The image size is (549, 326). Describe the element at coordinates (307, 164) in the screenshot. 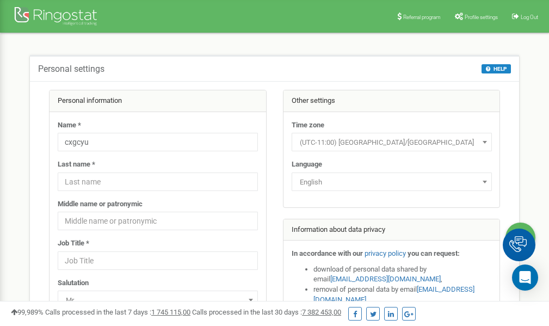

I see `label: Language` at that location.